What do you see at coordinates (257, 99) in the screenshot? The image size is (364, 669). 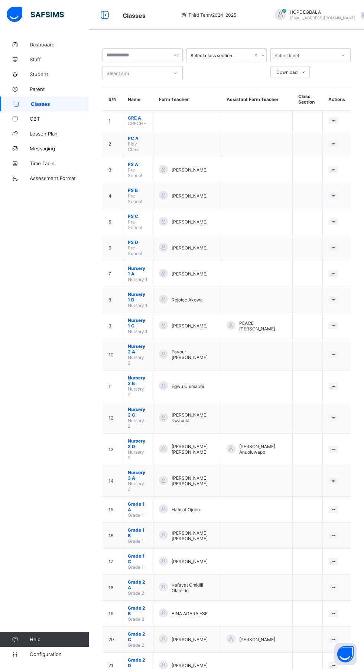 I see `th: Assistant Form Teacher` at bounding box center [257, 99].